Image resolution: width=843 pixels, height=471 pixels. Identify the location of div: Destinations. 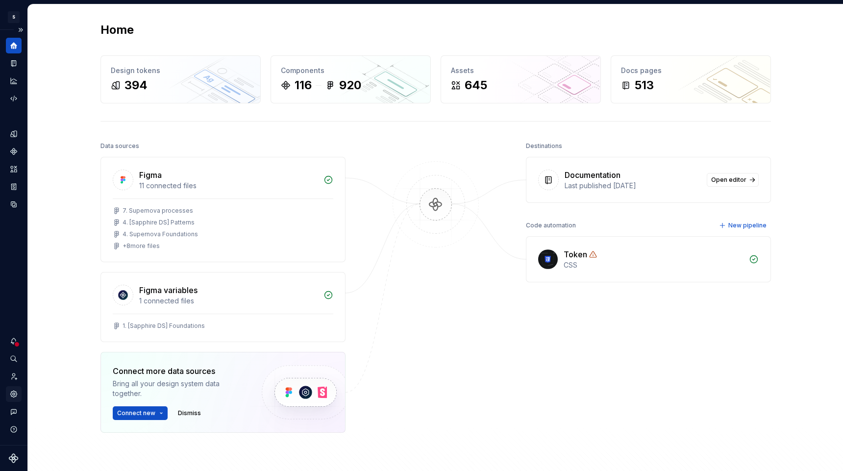
(544, 146).